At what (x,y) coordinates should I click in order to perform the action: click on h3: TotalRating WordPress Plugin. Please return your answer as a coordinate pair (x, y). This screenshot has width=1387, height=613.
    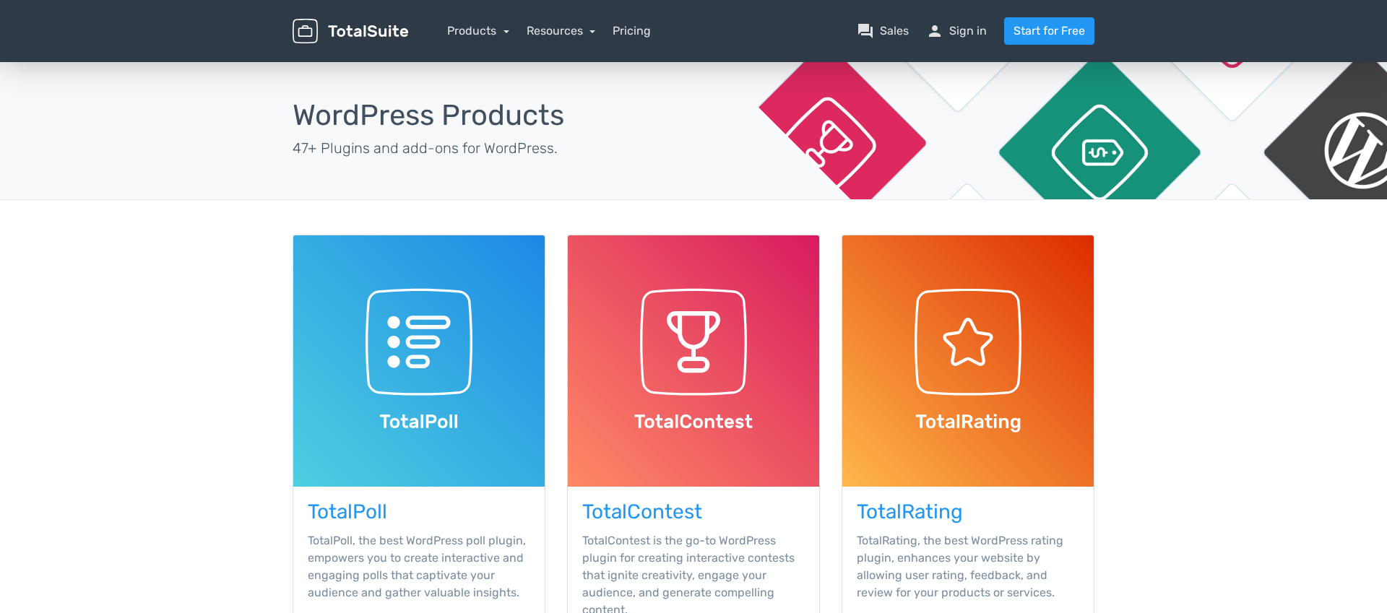
    Looking at the image, I should click on (968, 512).